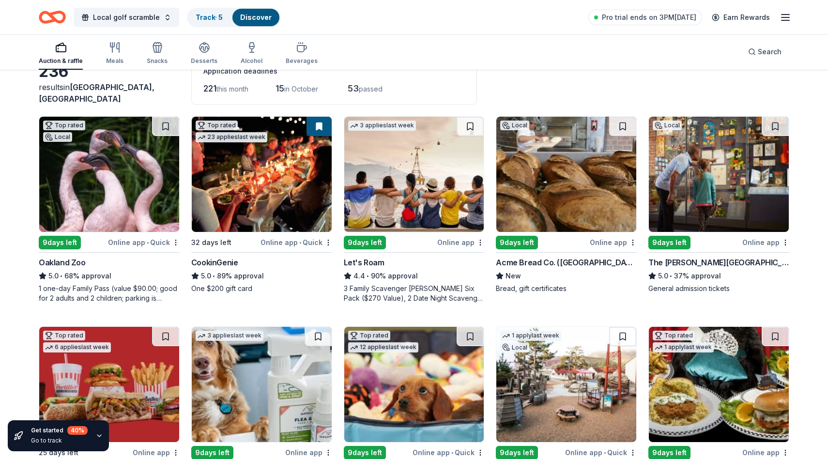 This screenshot has width=828, height=459. Describe the element at coordinates (566, 384) in the screenshot. I see `img: Image for Bay Area Discovery Museum` at that location.